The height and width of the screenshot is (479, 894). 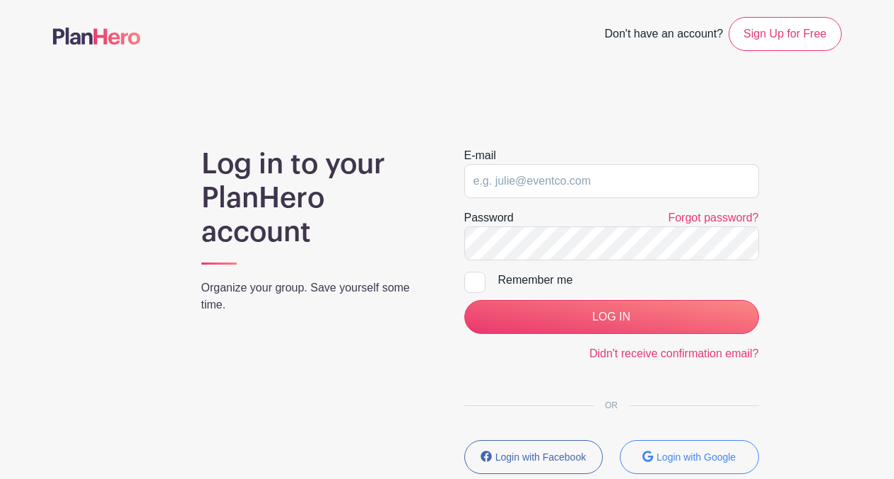 What do you see at coordinates (97, 36) in the screenshot?
I see `img: logo-507f7623f17ff9eddc593b1ce0a138ce2505c220e1c5a4e2b4648c50719b7d32.svg` at bounding box center [97, 36].